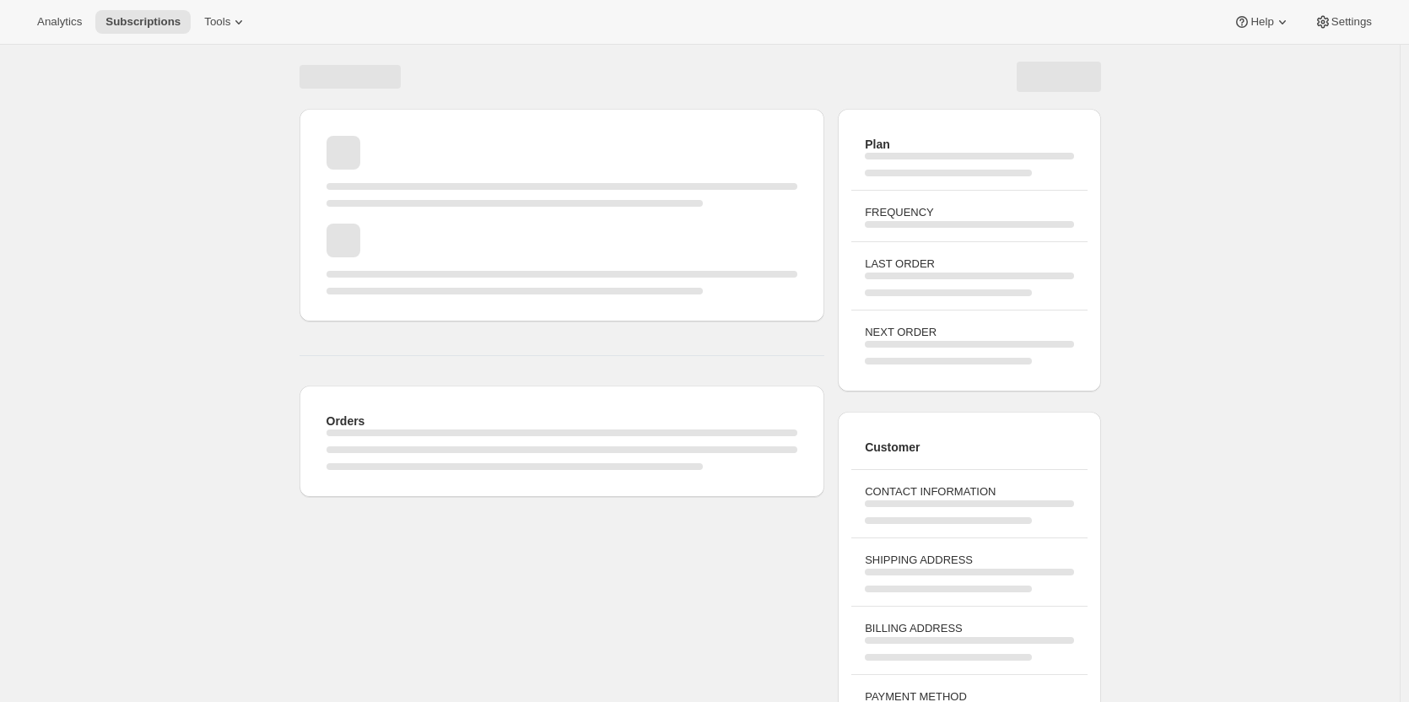 The image size is (1409, 702). What do you see at coordinates (968, 447) in the screenshot?
I see `h2: Customer` at bounding box center [968, 447].